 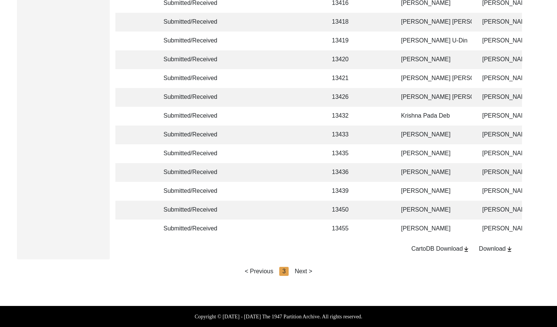 What do you see at coordinates (344, 60) in the screenshot?
I see `td: 13420` at bounding box center [344, 60].